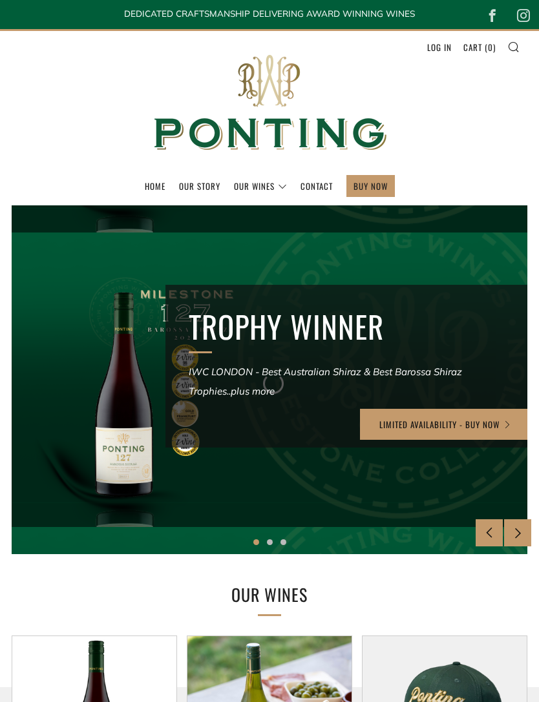  I want to click on a: Our Wines, so click(260, 186).